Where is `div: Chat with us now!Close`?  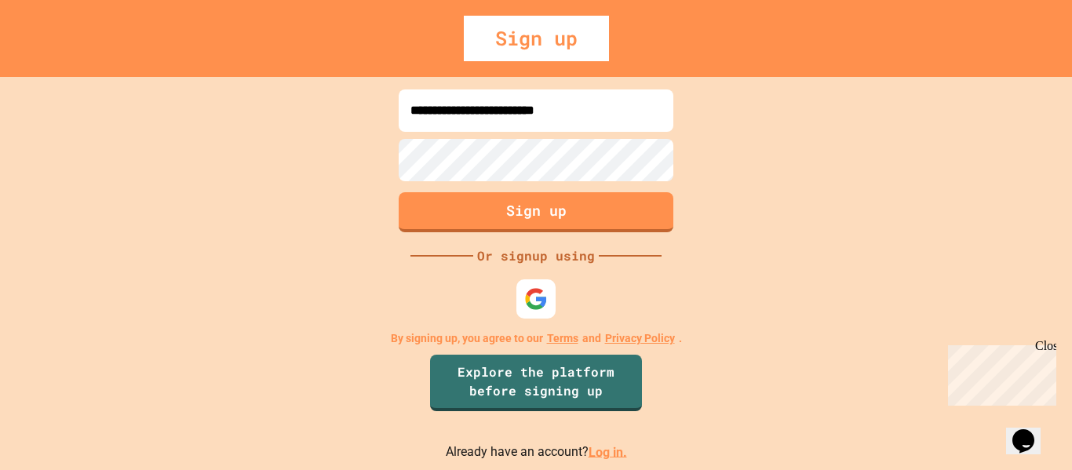
div: Chat with us now!Close is located at coordinates (57, 53).